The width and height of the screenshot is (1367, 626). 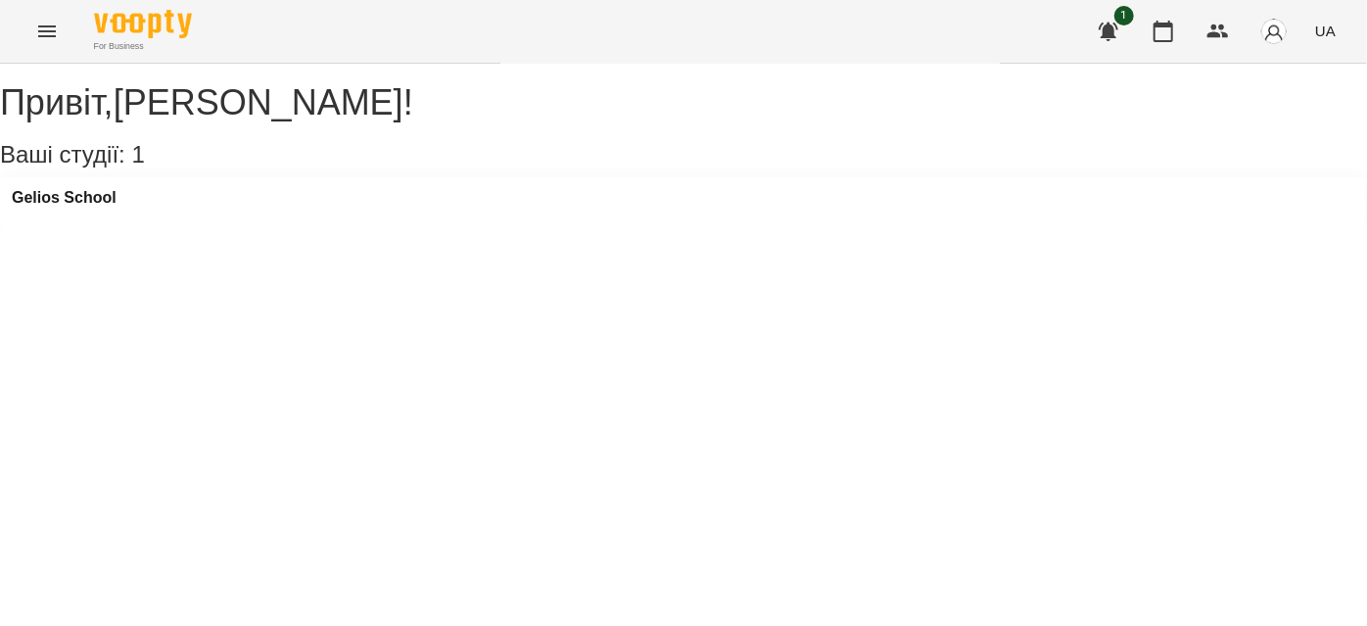 What do you see at coordinates (143, 24) in the screenshot?
I see `img: Voopty Logo` at bounding box center [143, 24].